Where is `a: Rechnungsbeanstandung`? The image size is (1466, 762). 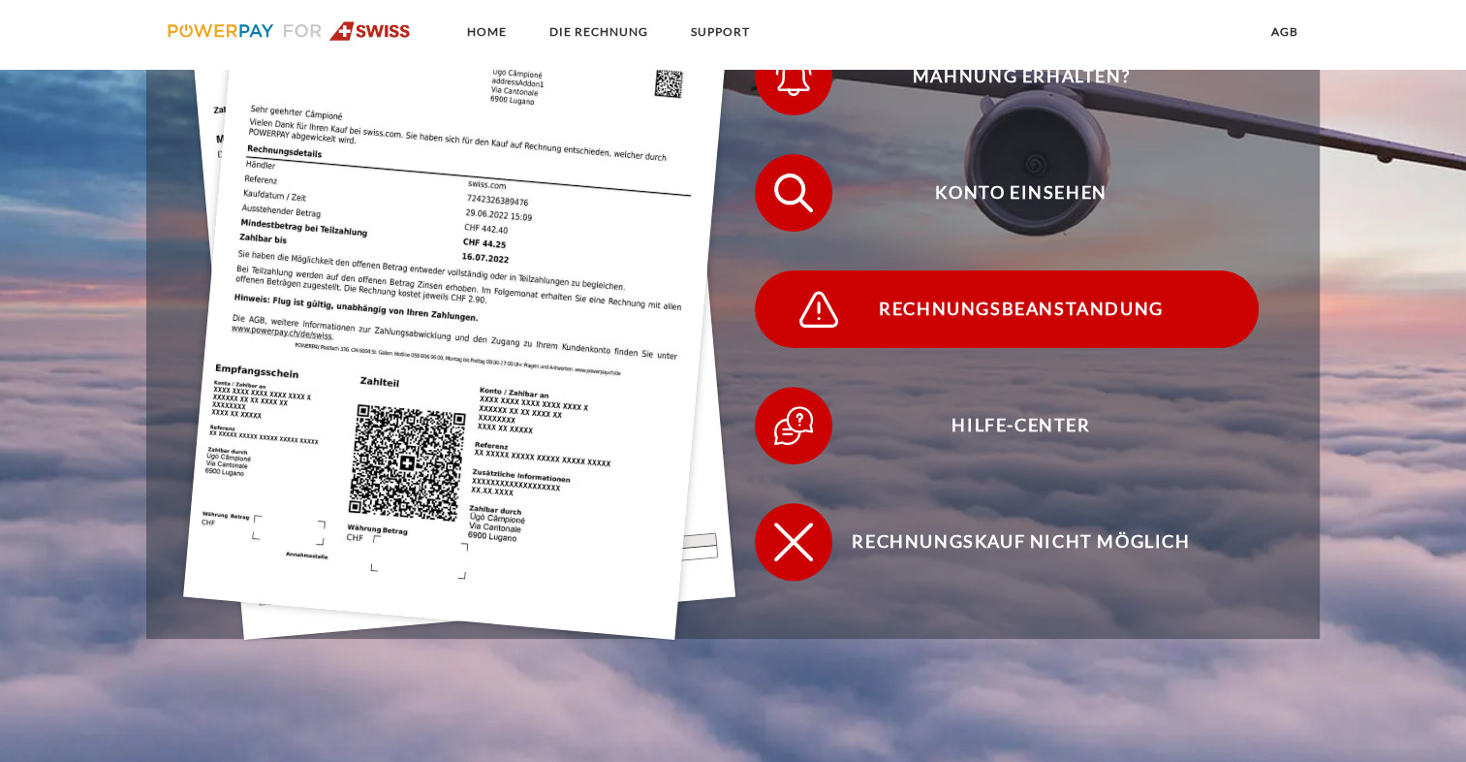
a: Rechnungsbeanstandung is located at coordinates (1007, 309).